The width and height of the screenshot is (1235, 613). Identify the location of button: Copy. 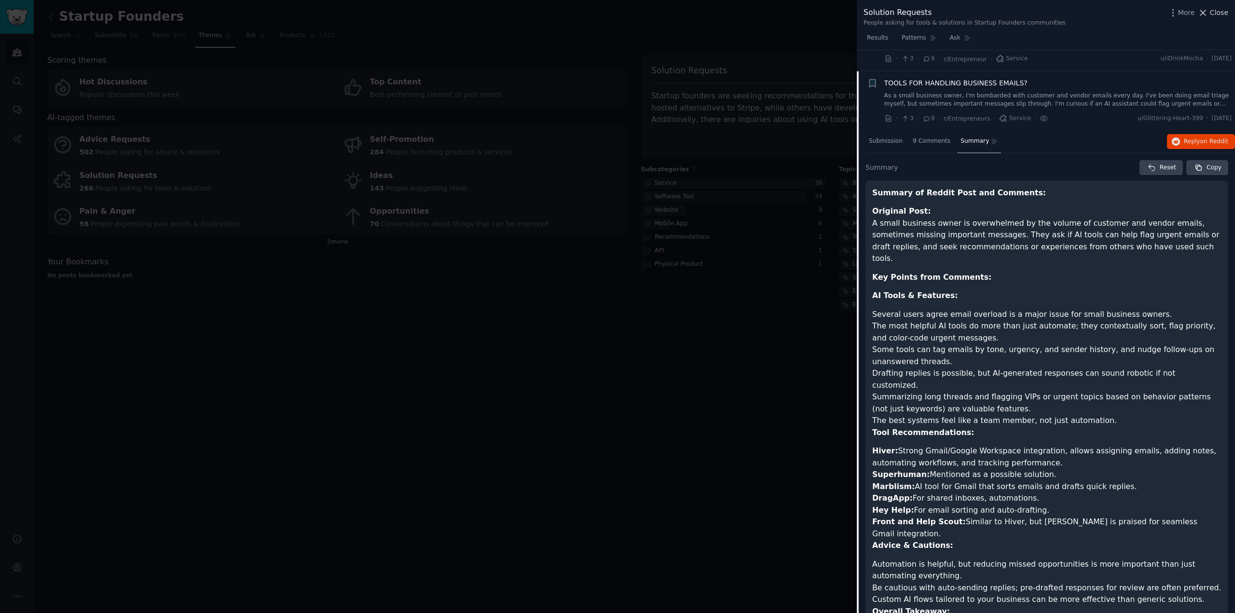
(1207, 168).